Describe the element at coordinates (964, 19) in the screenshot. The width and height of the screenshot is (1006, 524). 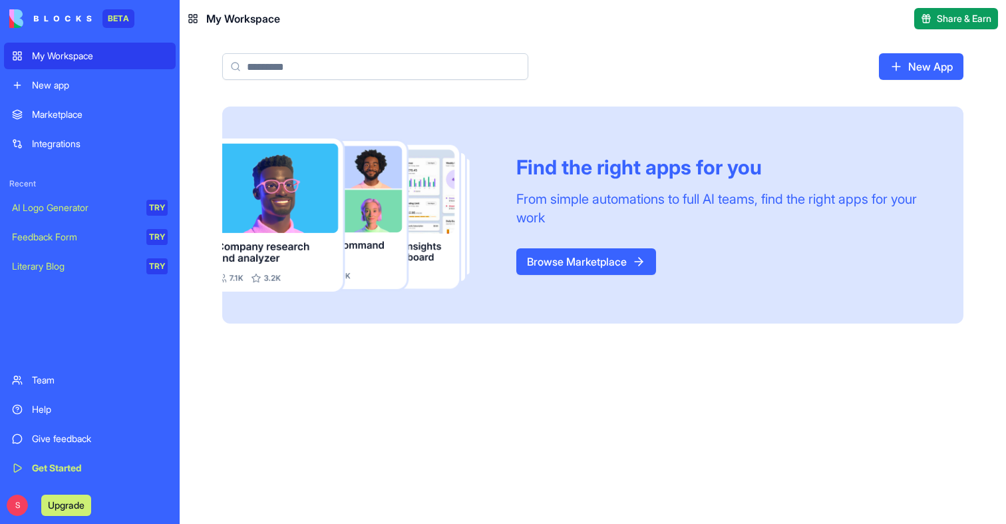
I see `span: Share & Earn` at that location.